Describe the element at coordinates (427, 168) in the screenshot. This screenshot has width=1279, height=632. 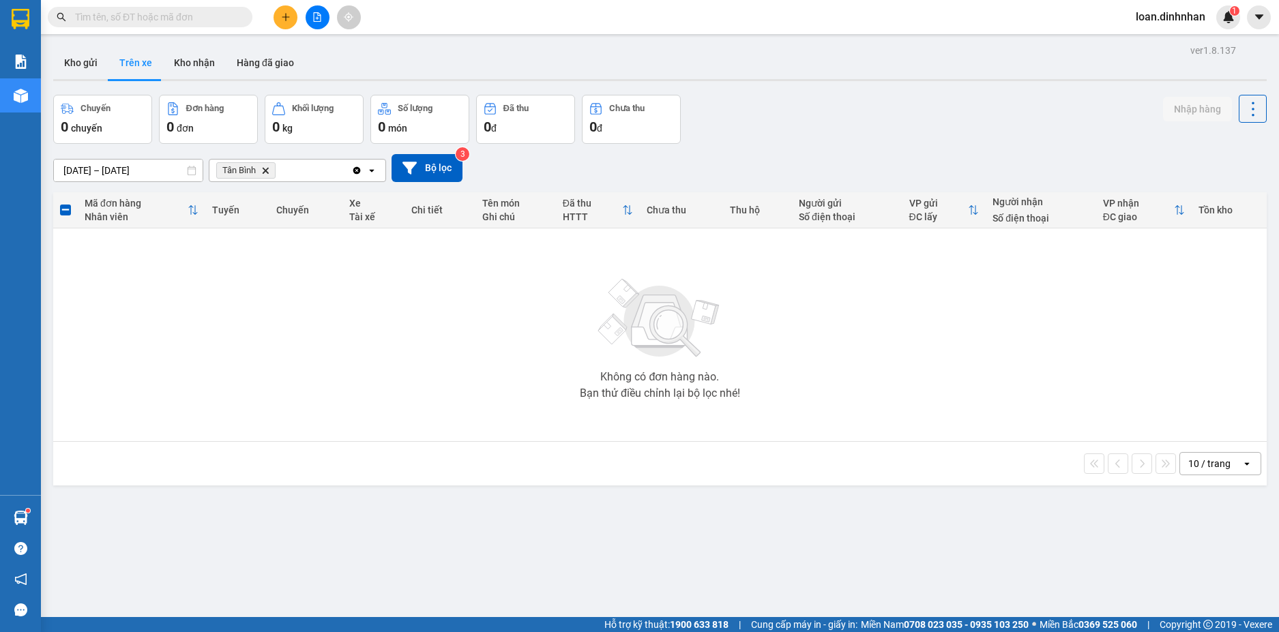
I see `button: Bộ lọc` at that location.